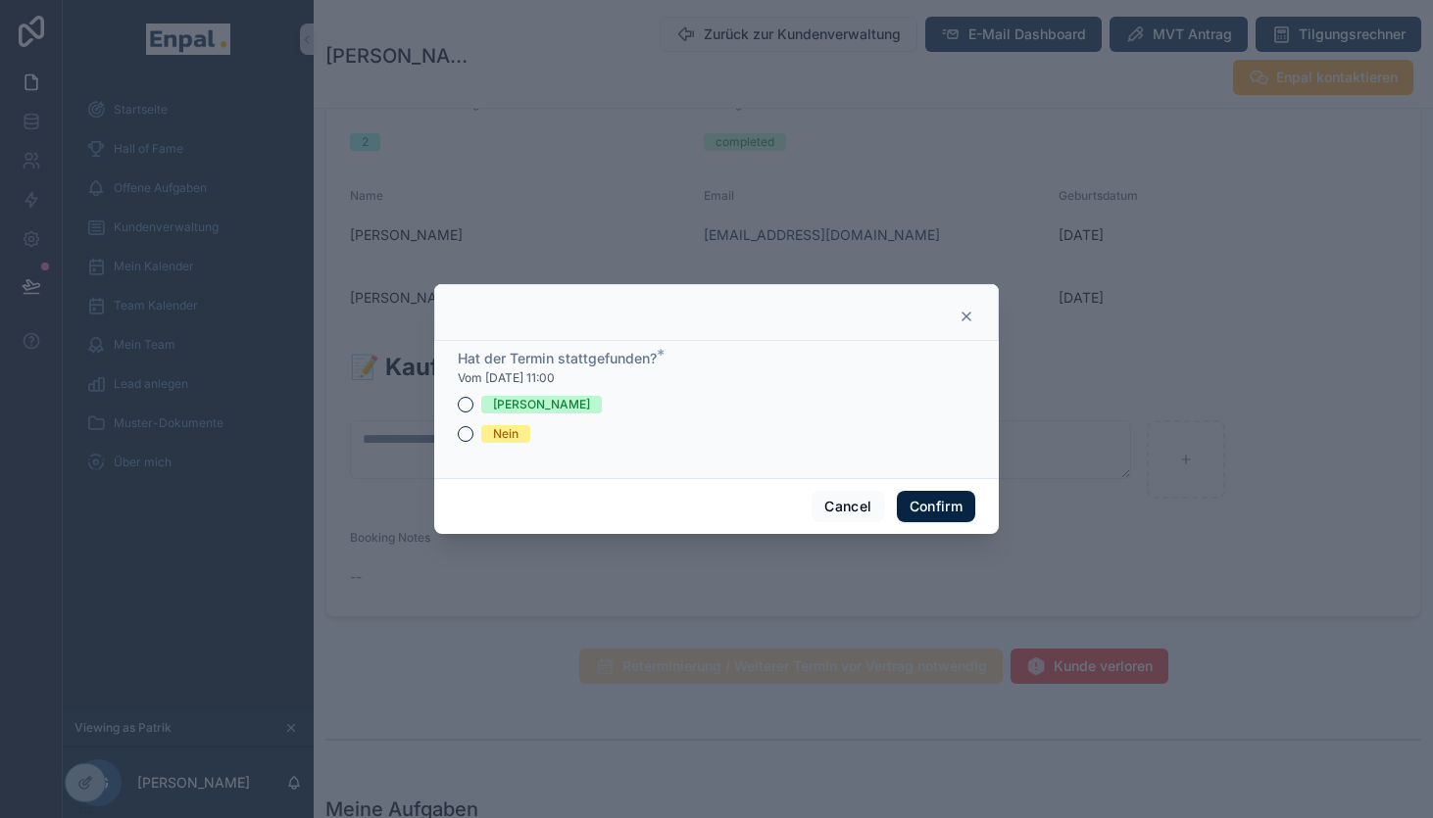  Describe the element at coordinates (506, 434) in the screenshot. I see `div: Nein` at that location.